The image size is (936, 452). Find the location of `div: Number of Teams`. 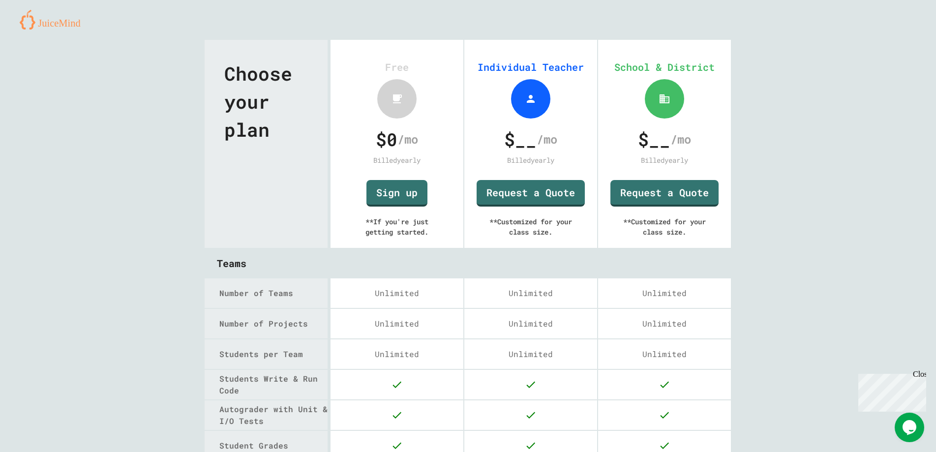

div: Number of Teams is located at coordinates (273, 293).